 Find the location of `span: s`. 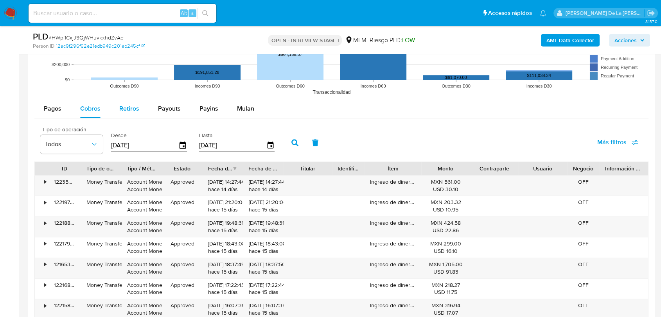

span: s is located at coordinates (192, 13).